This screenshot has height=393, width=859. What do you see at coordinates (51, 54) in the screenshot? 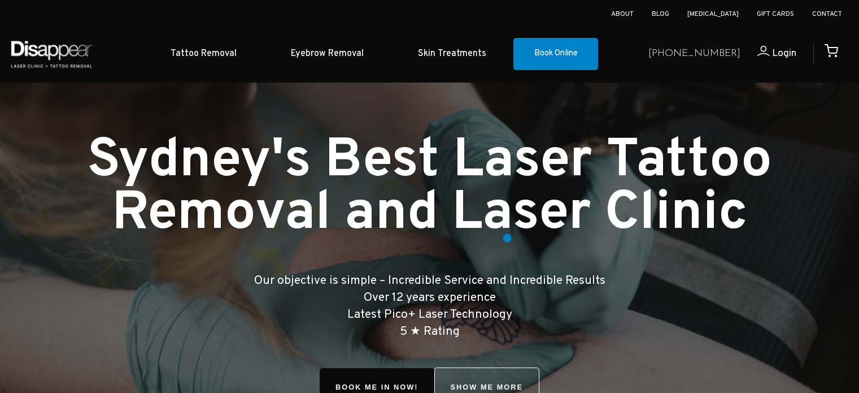
I see `img: Disappear - Laser Clinic and Tattoo Removal Services in Sydney, Australia` at bounding box center [51, 54].